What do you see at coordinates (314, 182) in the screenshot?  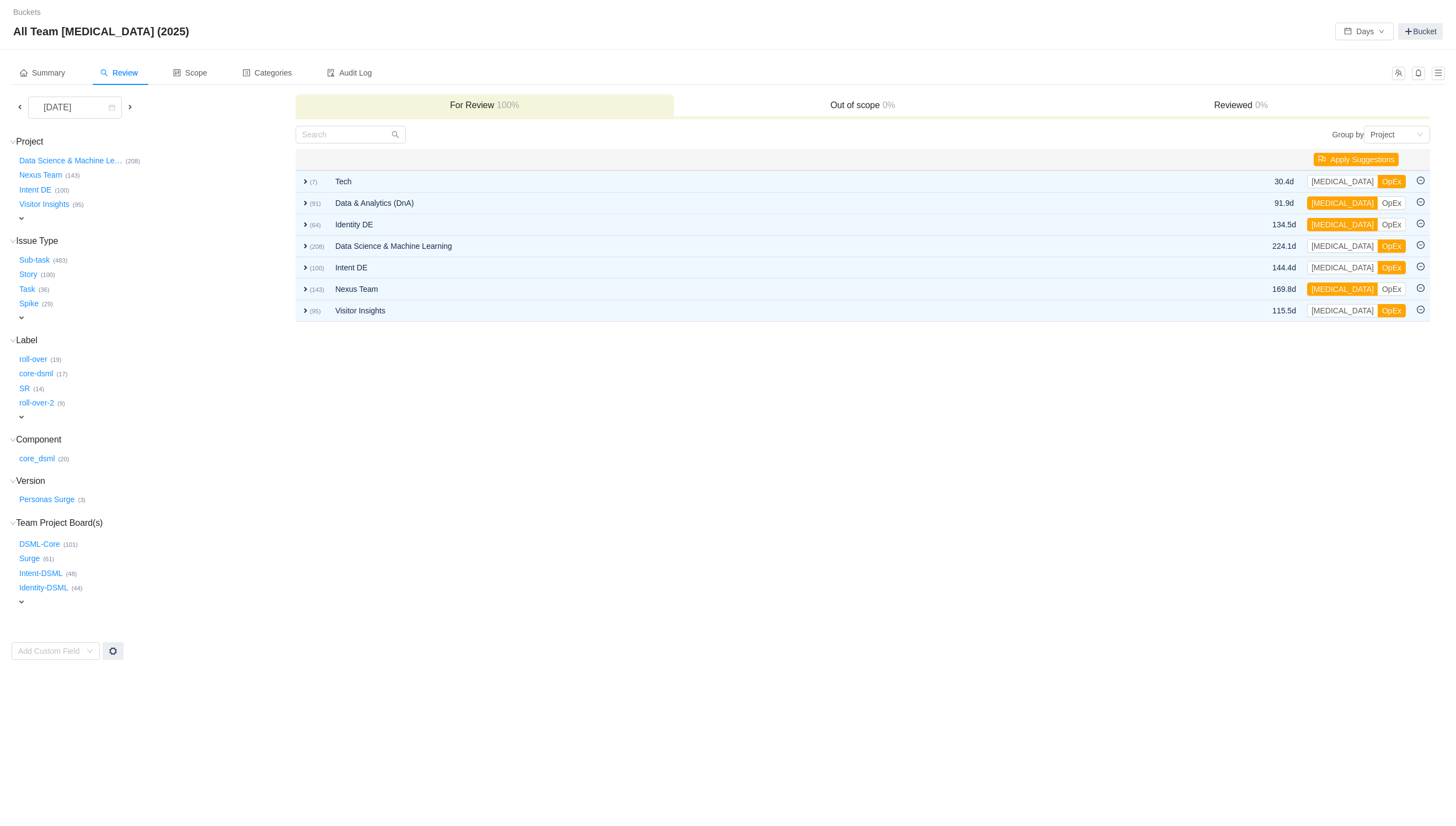 I see `small: (7)` at bounding box center [314, 182].